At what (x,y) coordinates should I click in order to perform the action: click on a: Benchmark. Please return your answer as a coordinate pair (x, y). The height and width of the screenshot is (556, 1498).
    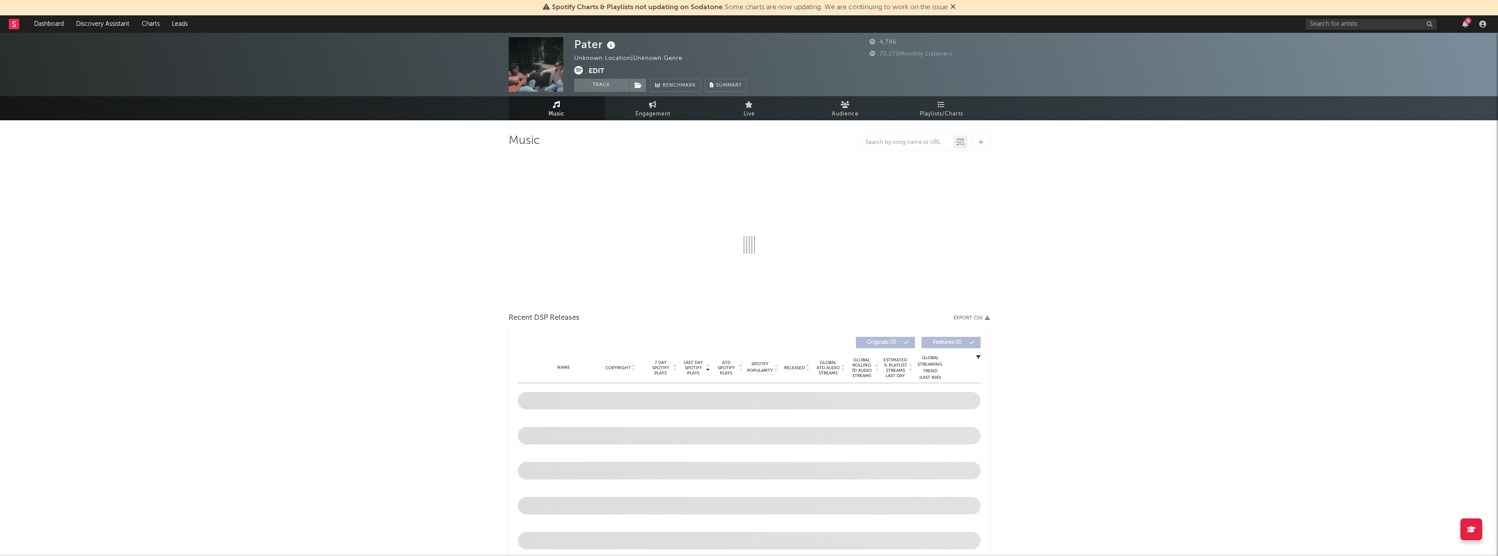
    Looking at the image, I should click on (675, 85).